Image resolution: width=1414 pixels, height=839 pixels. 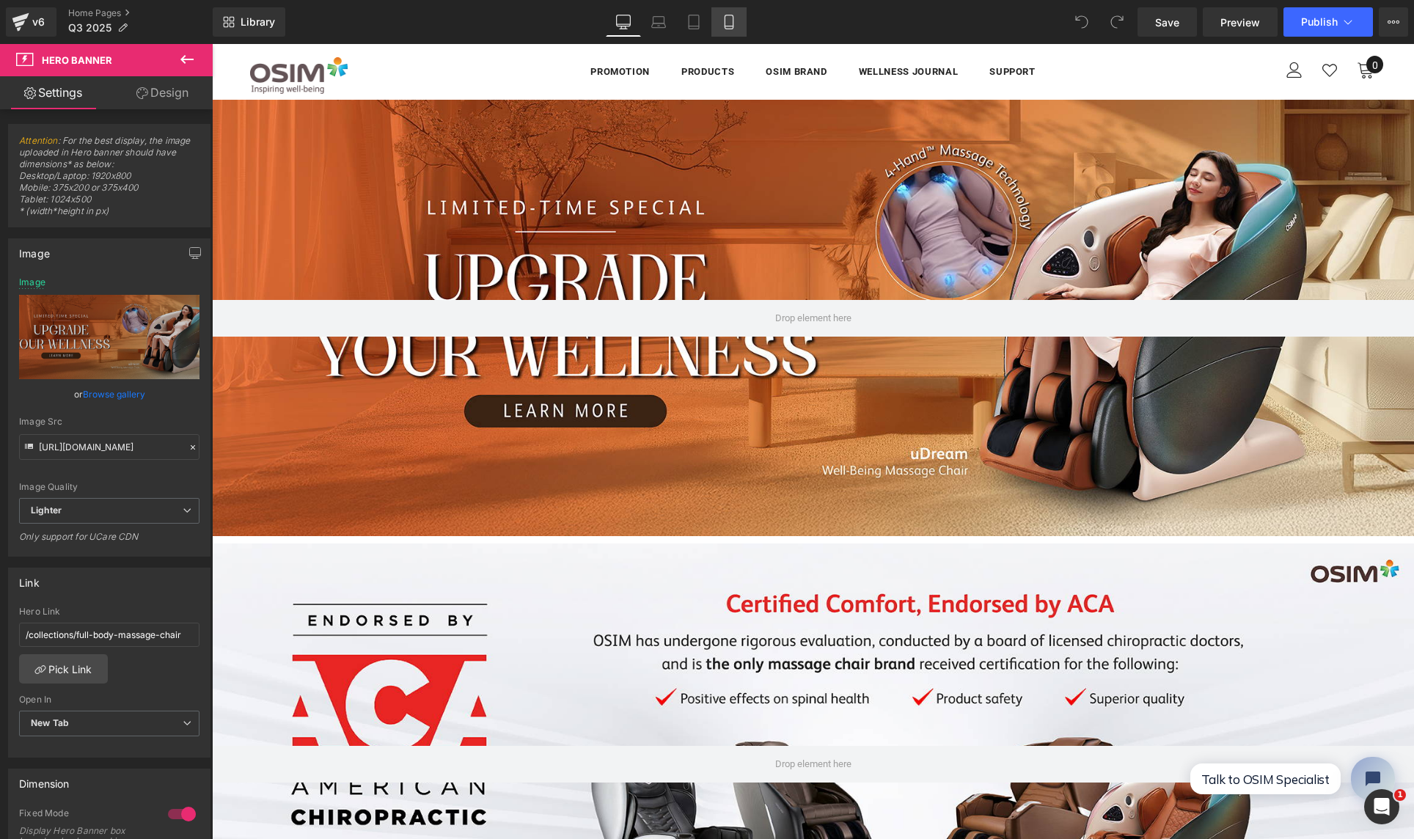 What do you see at coordinates (44, 780) in the screenshot?
I see `div: Dimension` at bounding box center [44, 780].